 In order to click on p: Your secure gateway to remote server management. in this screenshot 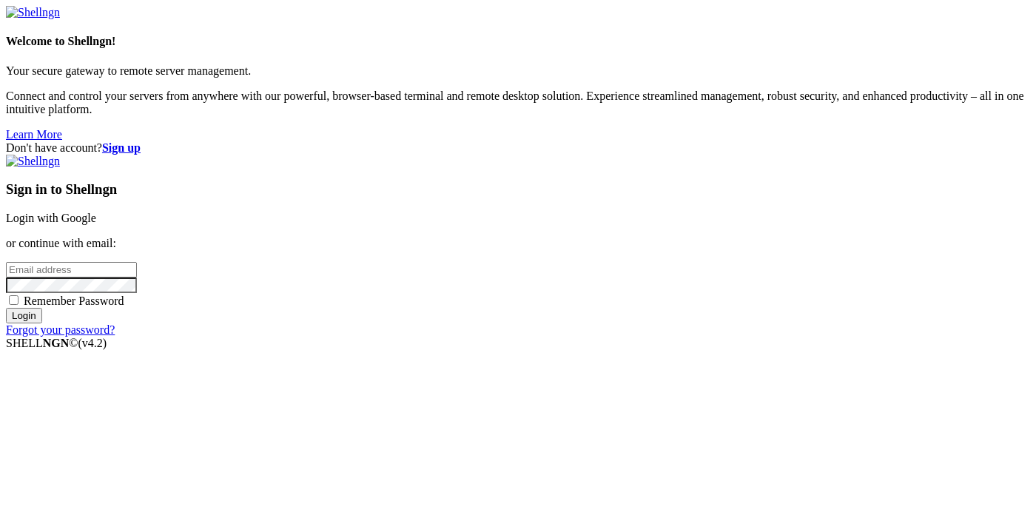, I will do `click(518, 71)`.